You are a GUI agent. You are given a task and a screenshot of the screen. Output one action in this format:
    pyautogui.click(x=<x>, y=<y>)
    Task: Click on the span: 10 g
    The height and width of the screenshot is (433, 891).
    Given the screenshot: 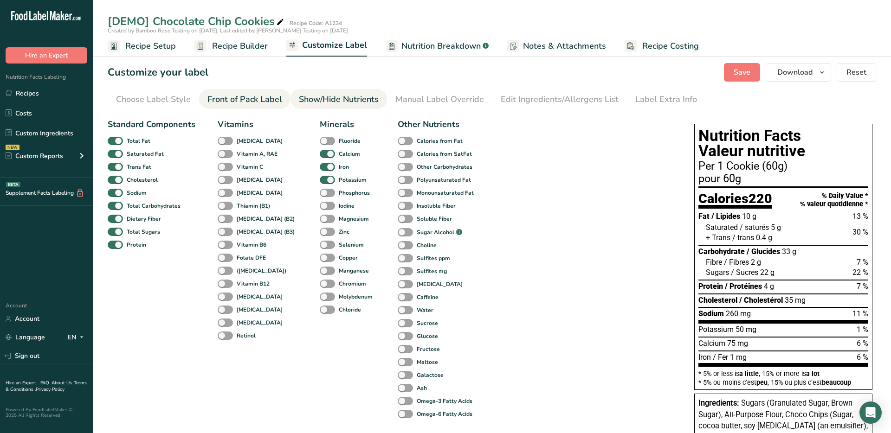 What is the action you would take?
    pyautogui.click(x=749, y=216)
    